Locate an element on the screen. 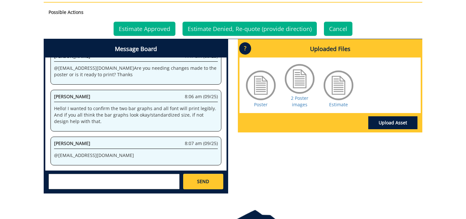 The image size is (466, 219). h4: Uploaded Files is located at coordinates (330, 49).